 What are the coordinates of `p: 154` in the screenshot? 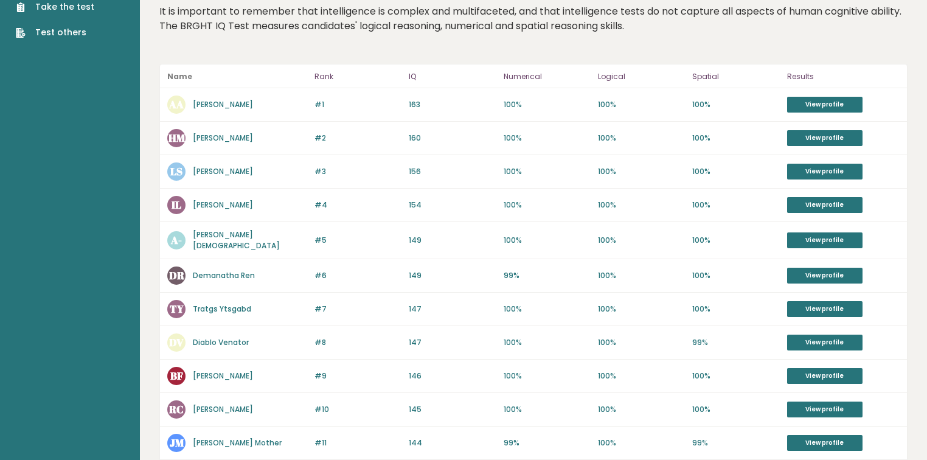 It's located at (452, 205).